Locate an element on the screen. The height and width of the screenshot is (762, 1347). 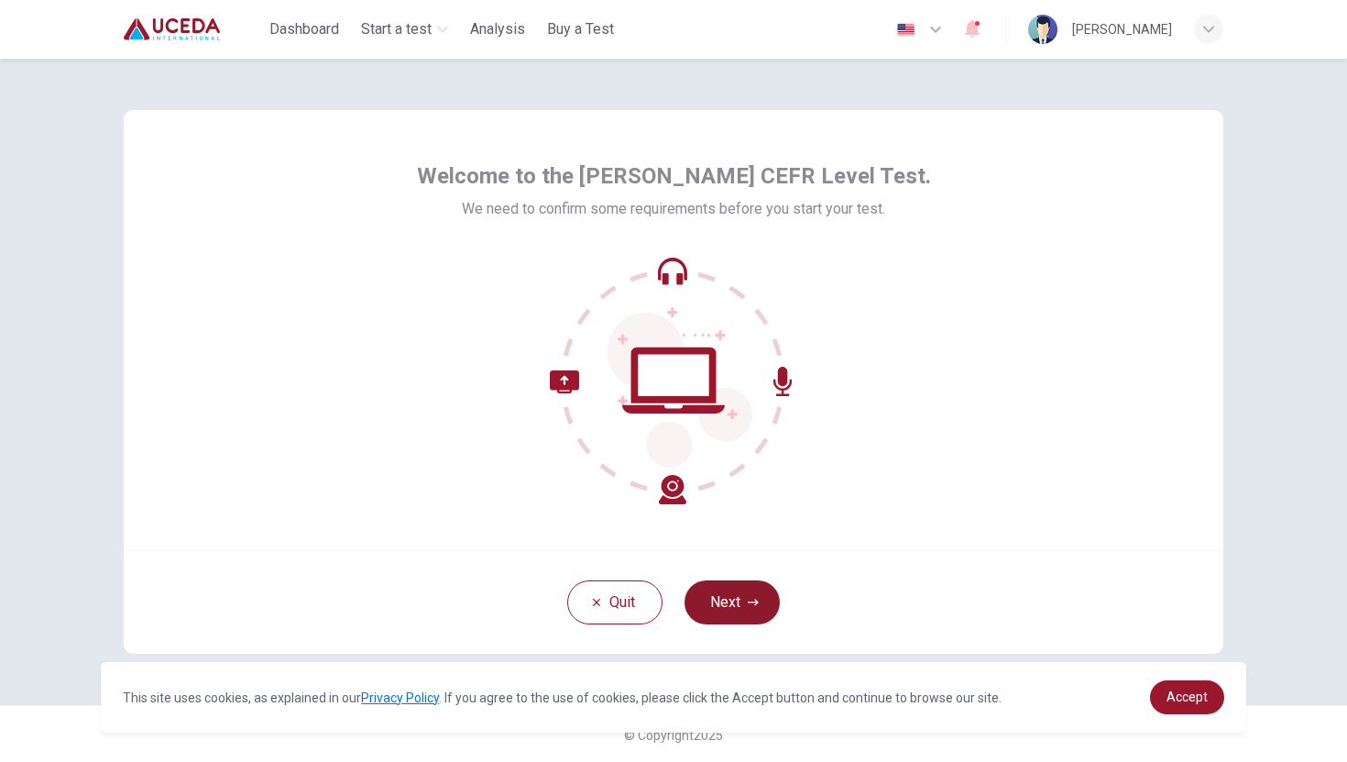
span: © Copyright 2025 is located at coordinates (674, 735).